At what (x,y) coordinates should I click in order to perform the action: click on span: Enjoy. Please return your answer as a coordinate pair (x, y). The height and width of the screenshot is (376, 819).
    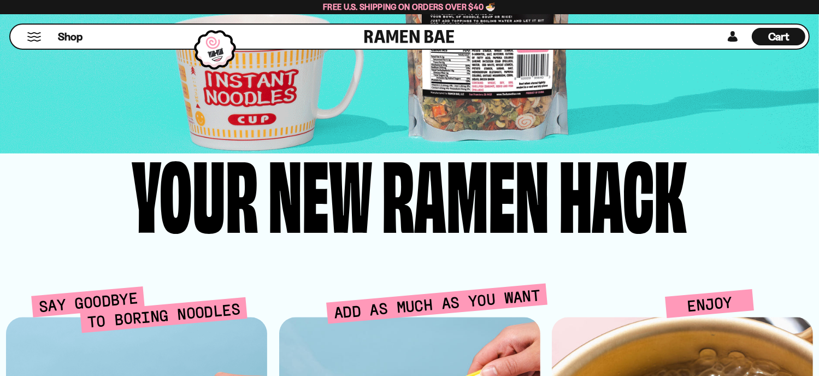
    Looking at the image, I should click on (710, 303).